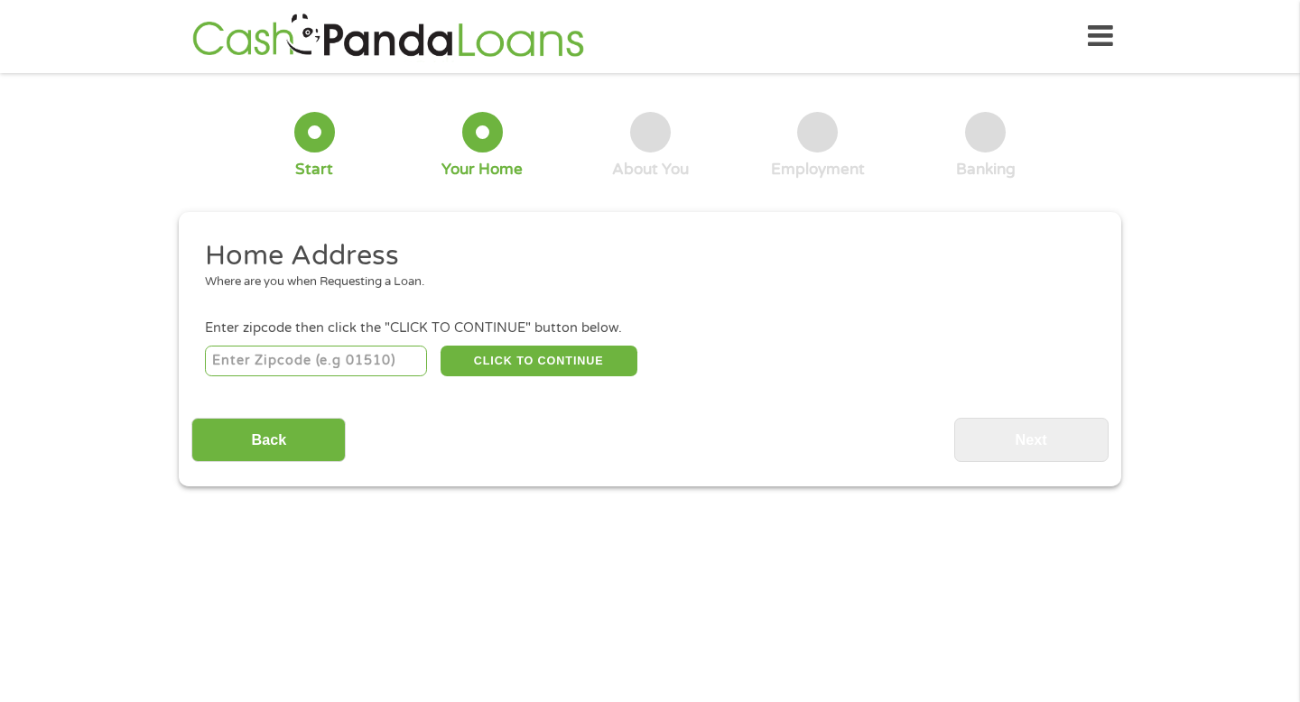 This screenshot has width=1300, height=702. I want to click on img: GetLoanNow Logo, so click(388, 36).